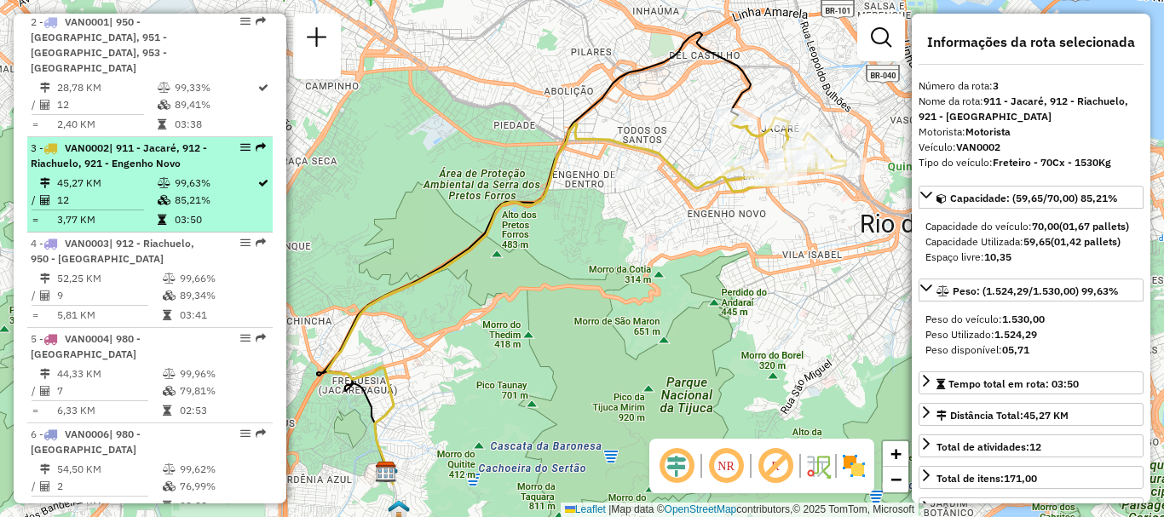 Image resolution: width=1164 pixels, height=517 pixels. Describe the element at coordinates (1031, 446) in the screenshot. I see `a: Total de atividades:12` at that location.